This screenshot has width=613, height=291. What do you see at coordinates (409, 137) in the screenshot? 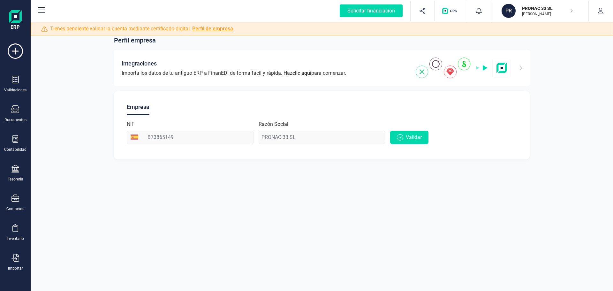
I see `button: Validar` at bounding box center [409, 137].